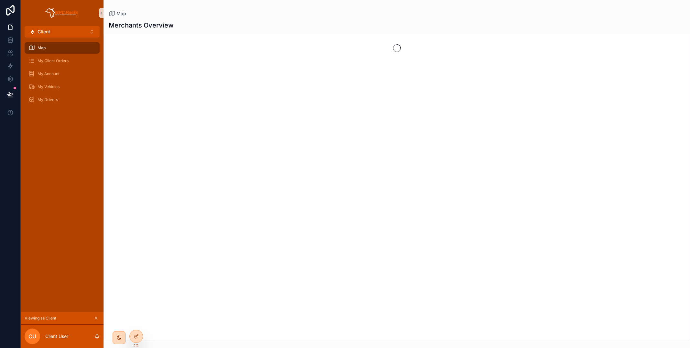  What do you see at coordinates (62, 74) in the screenshot?
I see `a: My Account` at bounding box center [62, 74].